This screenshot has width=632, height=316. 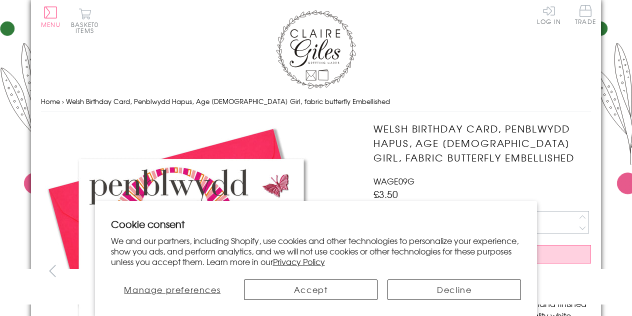 What do you see at coordinates (84, 20) in the screenshot?
I see `button: Basket0 items` at bounding box center [84, 20].